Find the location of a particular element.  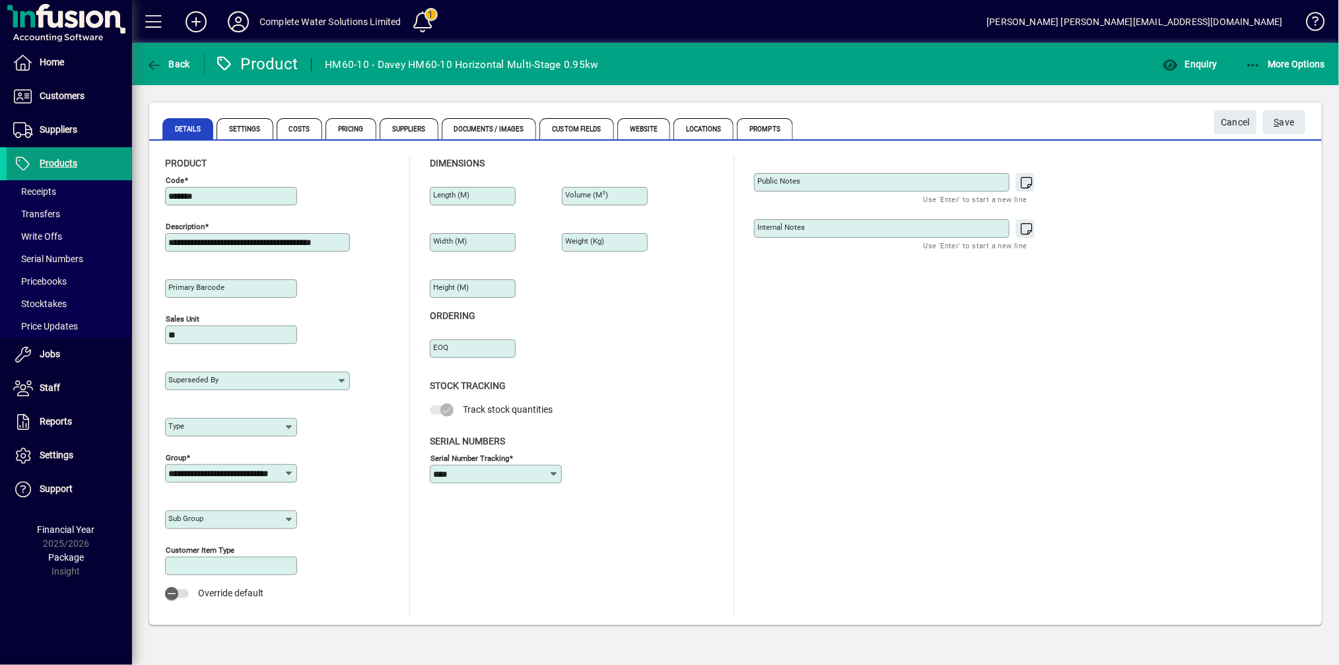

span: Documents / Images is located at coordinates (489, 129).